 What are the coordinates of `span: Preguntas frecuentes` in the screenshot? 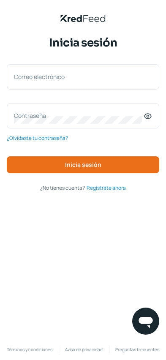 It's located at (137, 349).